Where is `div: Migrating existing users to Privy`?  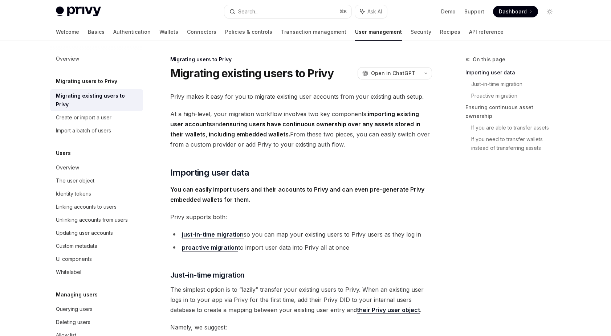
div: Migrating existing users to Privy is located at coordinates (97, 100).